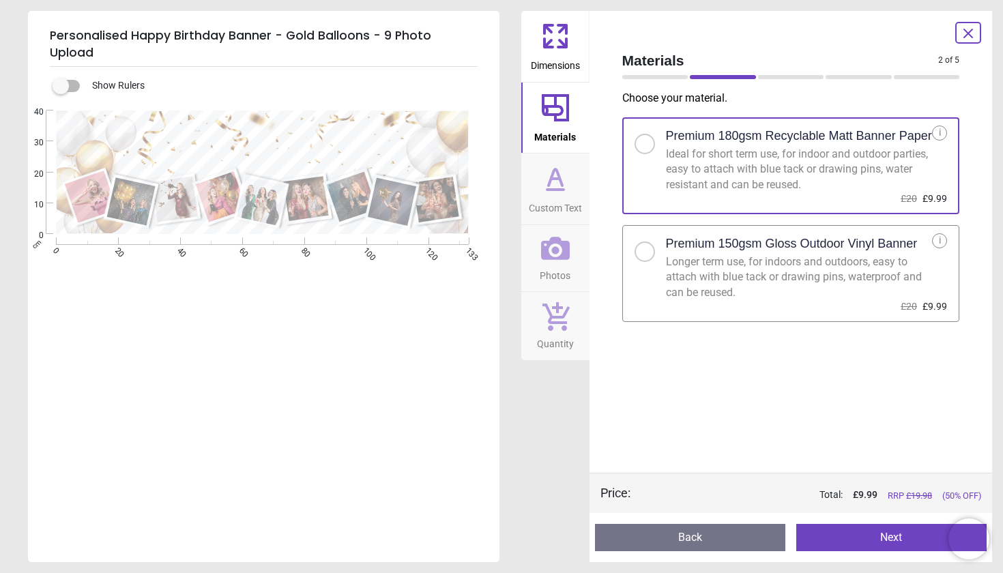 Image resolution: width=1003 pixels, height=573 pixels. What do you see at coordinates (555, 341) in the screenshot?
I see `span: Quantity` at bounding box center [555, 341].